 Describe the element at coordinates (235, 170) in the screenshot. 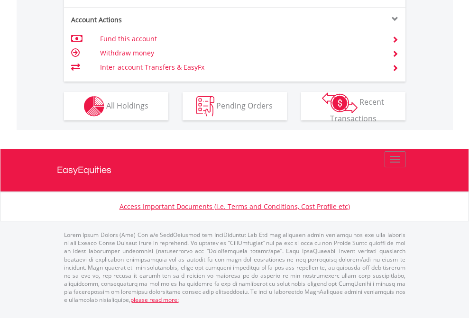

I see `a: EasyEquities` at that location.